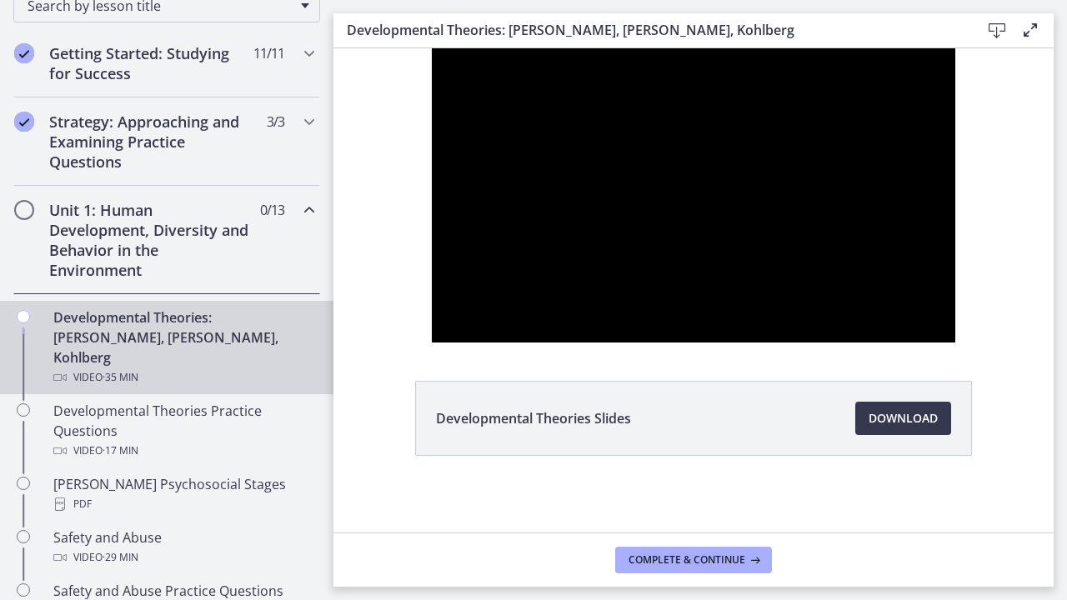 This screenshot has width=1067, height=600. I want to click on span: Download, so click(903, 419).